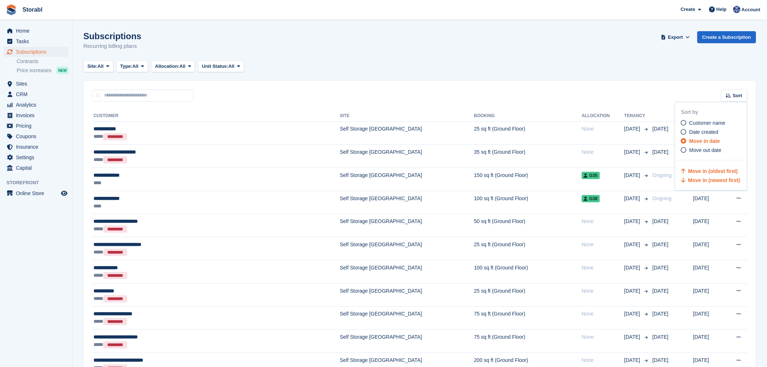 The image size is (767, 367). What do you see at coordinates (34, 70) in the screenshot?
I see `span: Price increases` at bounding box center [34, 70].